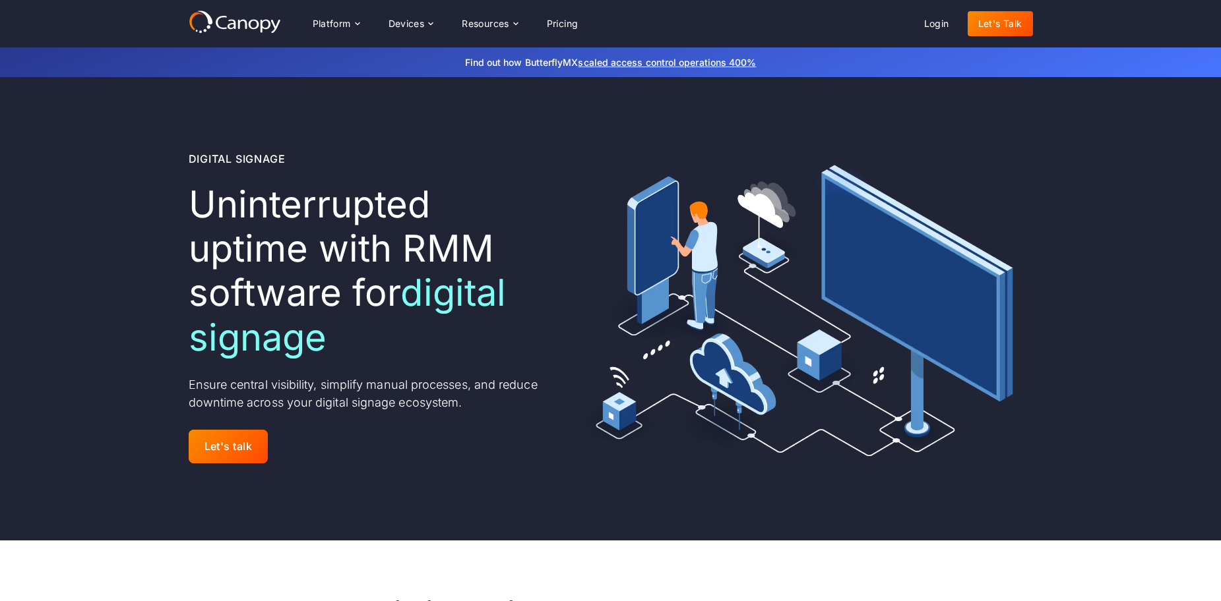  Describe the element at coordinates (237, 159) in the screenshot. I see `div: Digital Signage` at that location.